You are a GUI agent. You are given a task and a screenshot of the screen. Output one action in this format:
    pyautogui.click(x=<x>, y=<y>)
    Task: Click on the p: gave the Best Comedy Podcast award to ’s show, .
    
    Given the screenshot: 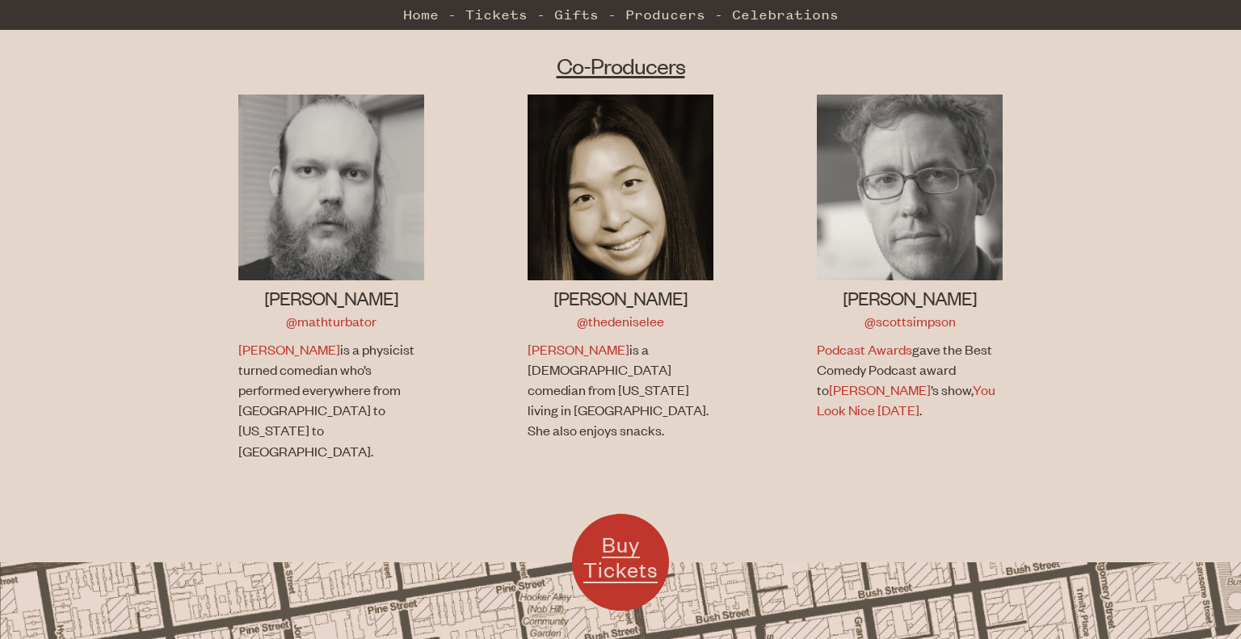 What is the action you would take?
    pyautogui.click(x=908, y=380)
    